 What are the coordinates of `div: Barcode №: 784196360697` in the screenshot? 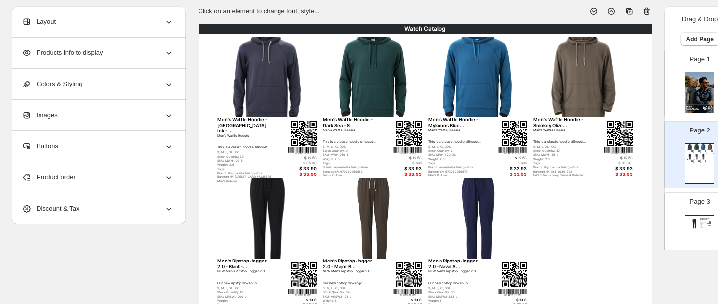 It's located at (703, 227).